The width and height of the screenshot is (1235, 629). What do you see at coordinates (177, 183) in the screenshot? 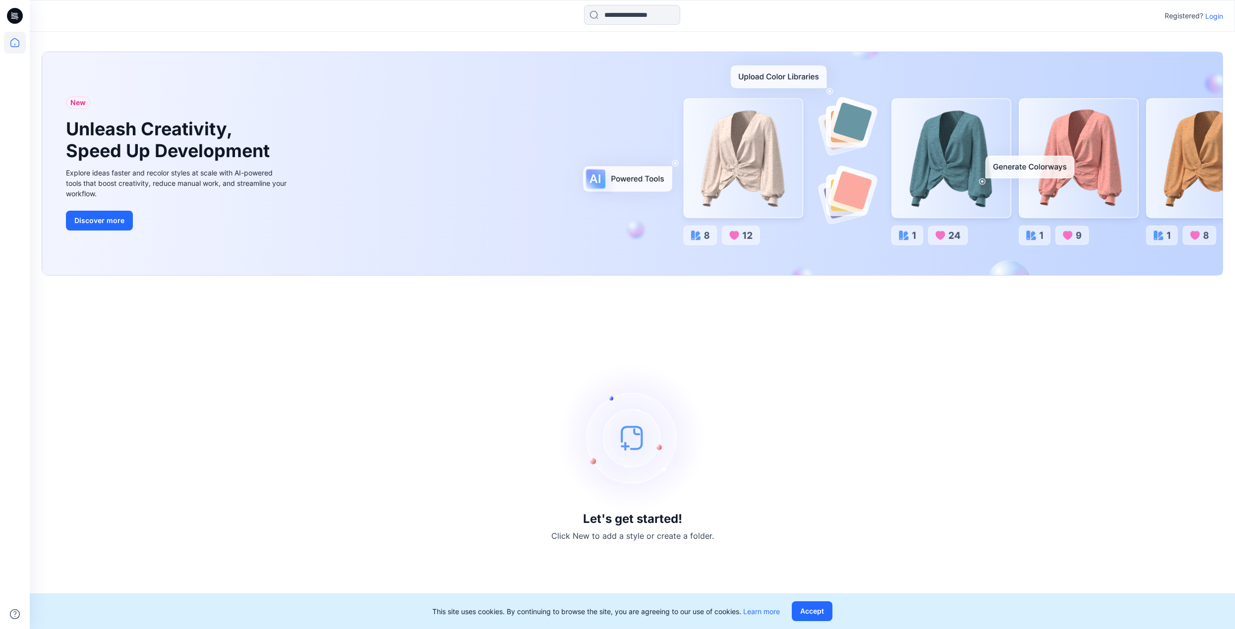
I see `div: Explore ideas faster and recolor styles at scale with AI-powered tools that boost creativity, red...` at bounding box center [177, 183].